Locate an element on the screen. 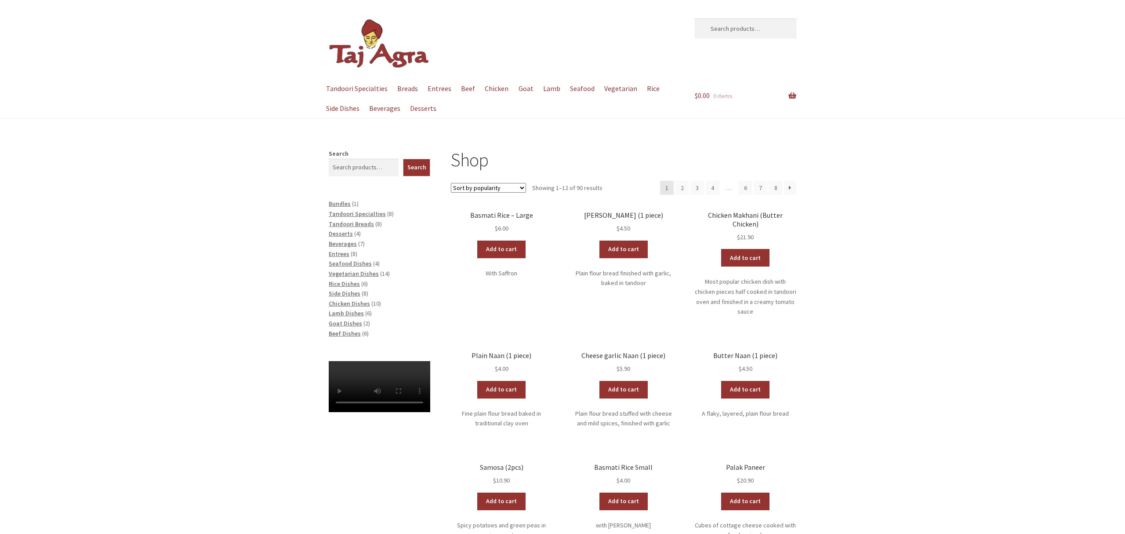 This screenshot has width=1125, height=534. p: Plain flour bread finished with garlic, baked in tandoor is located at coordinates (623, 278).